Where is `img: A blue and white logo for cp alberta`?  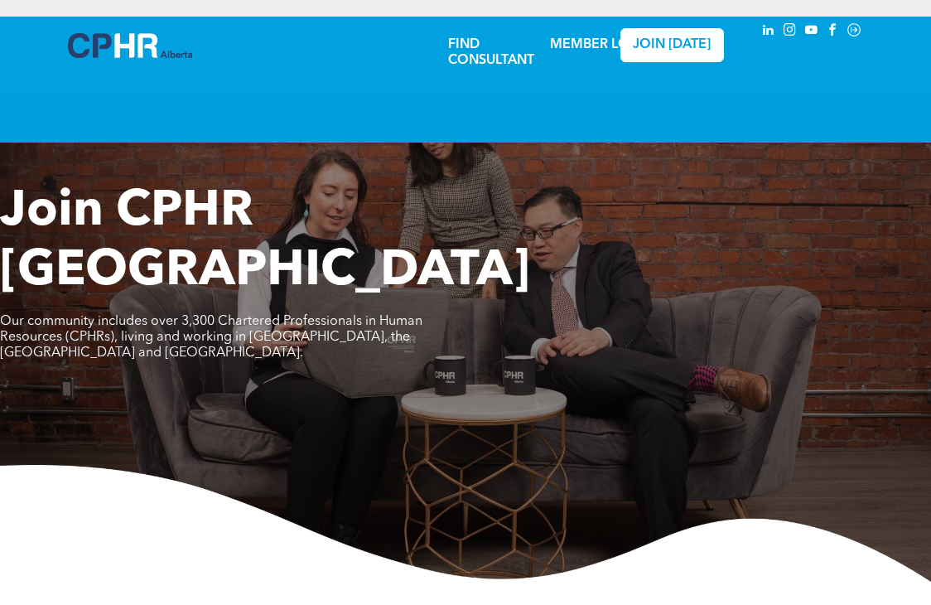 img: A blue and white logo for cp alberta is located at coordinates (130, 46).